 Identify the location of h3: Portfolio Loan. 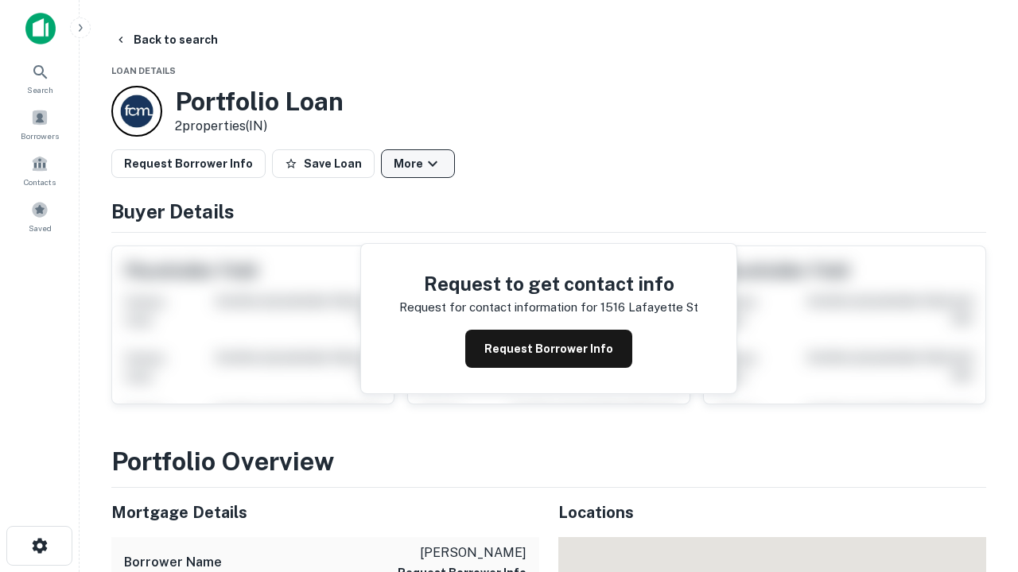
(259, 102).